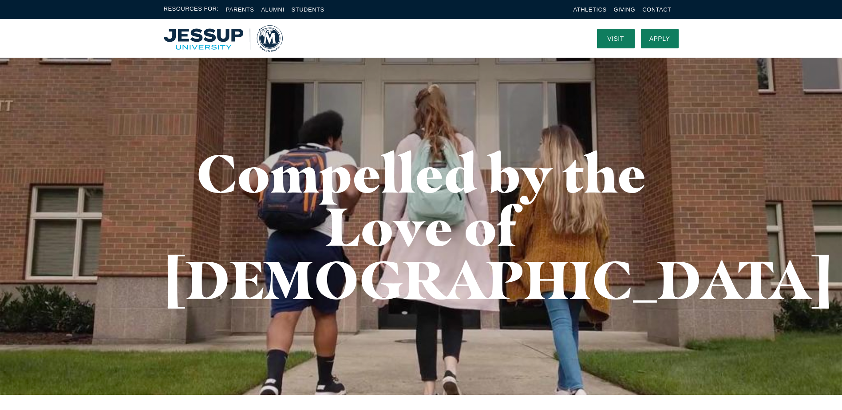 This screenshot has height=410, width=842. What do you see at coordinates (223, 39) in the screenshot?
I see `img: Multnomah University Logo` at bounding box center [223, 39].